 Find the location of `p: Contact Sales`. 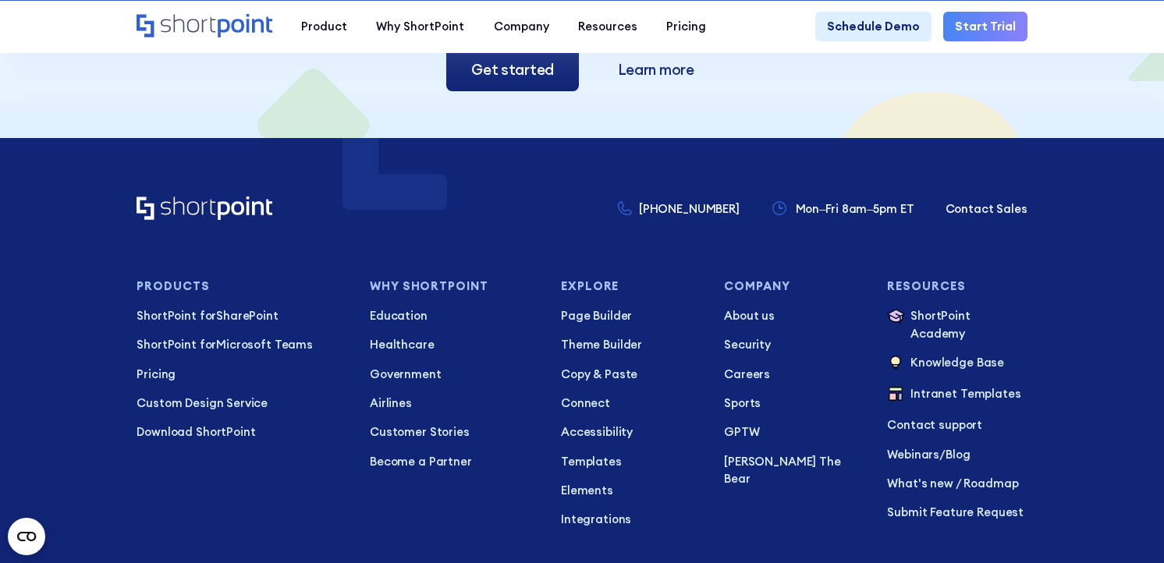

p: Contact Sales is located at coordinates (986, 209).